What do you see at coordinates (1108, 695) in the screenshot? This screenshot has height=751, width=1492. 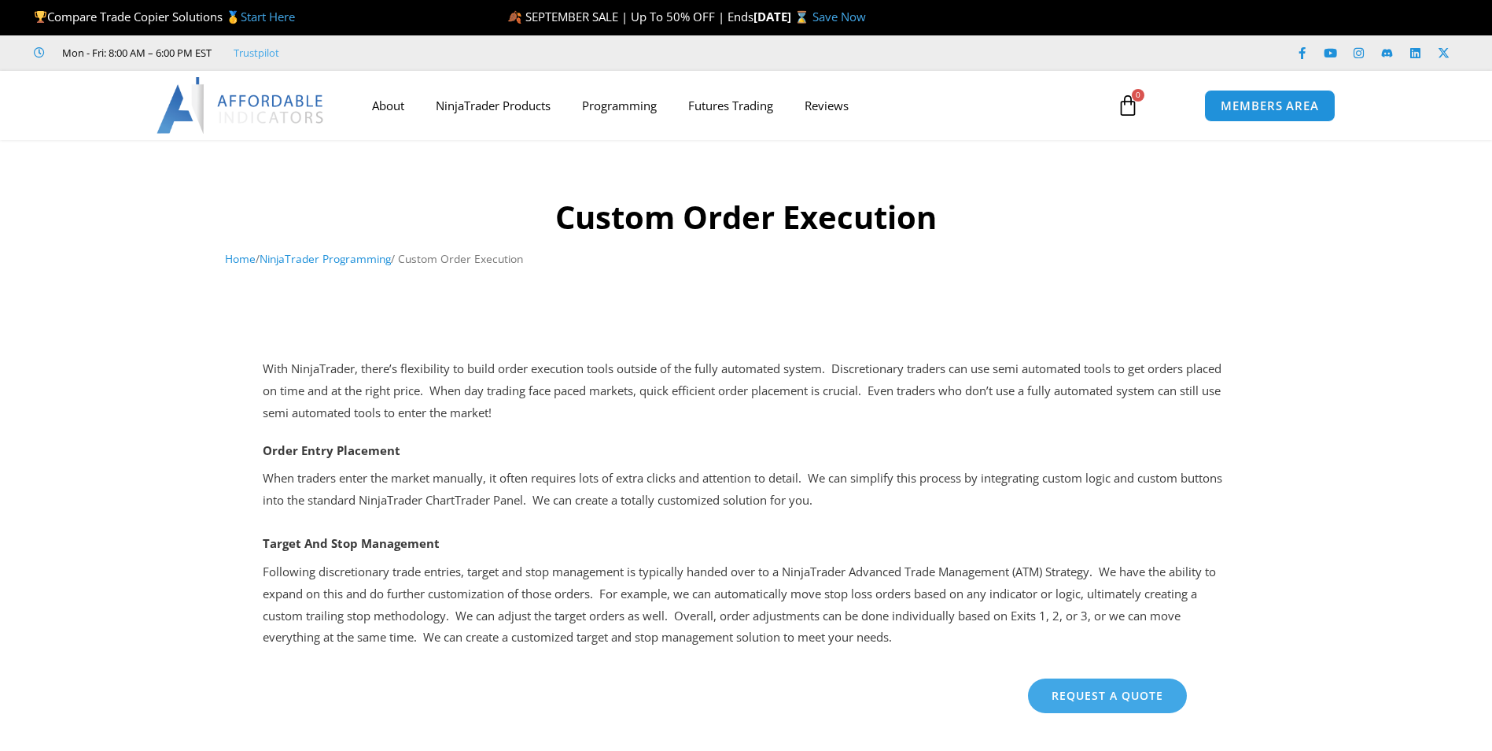 I see `a: Request a quote` at bounding box center [1108, 695].